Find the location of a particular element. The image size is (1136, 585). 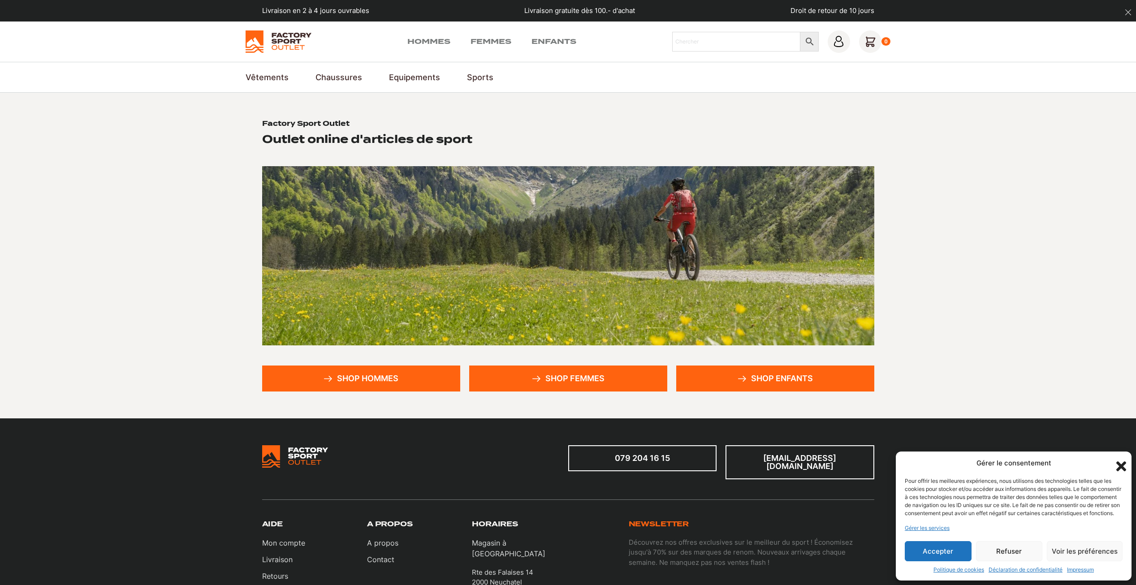

img: Factory Sport Outlet is located at coordinates (278, 42).